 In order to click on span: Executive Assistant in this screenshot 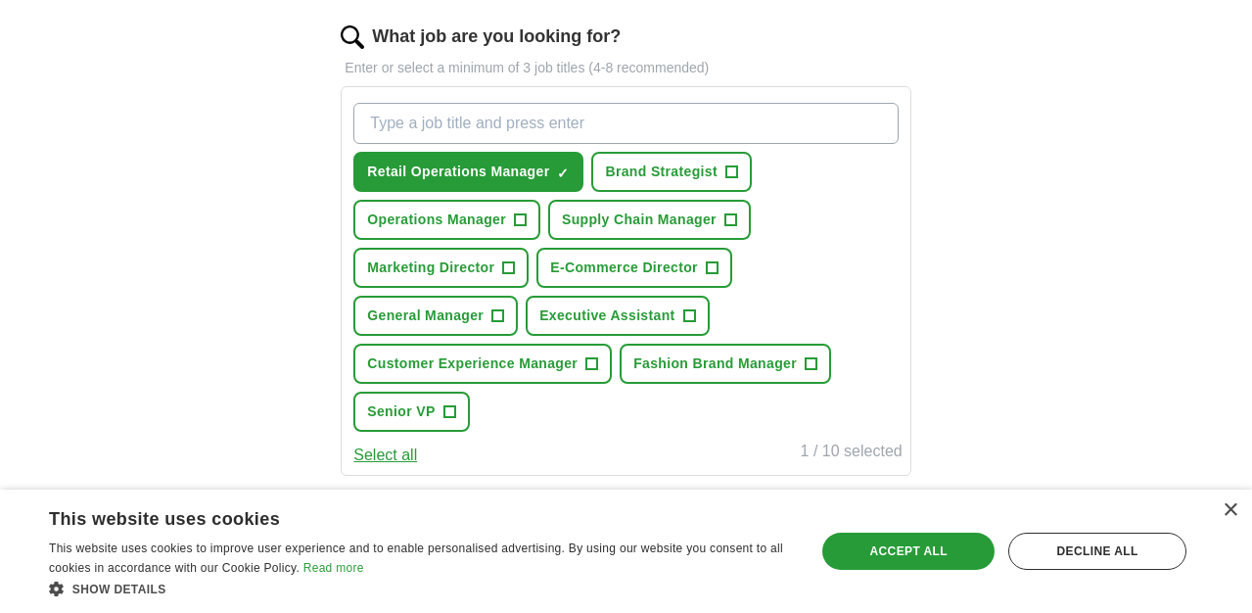, I will do `click(607, 315)`.